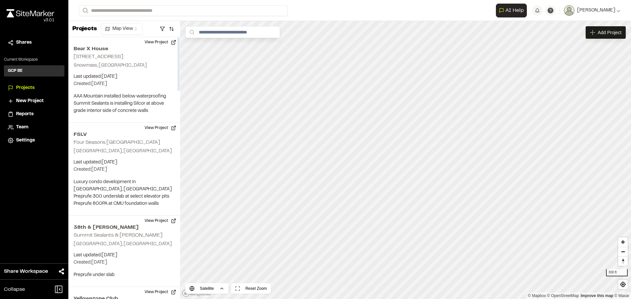 The height and width of the screenshot is (299, 631). What do you see at coordinates (596, 296) in the screenshot?
I see `a: Map feedback` at bounding box center [596, 296].